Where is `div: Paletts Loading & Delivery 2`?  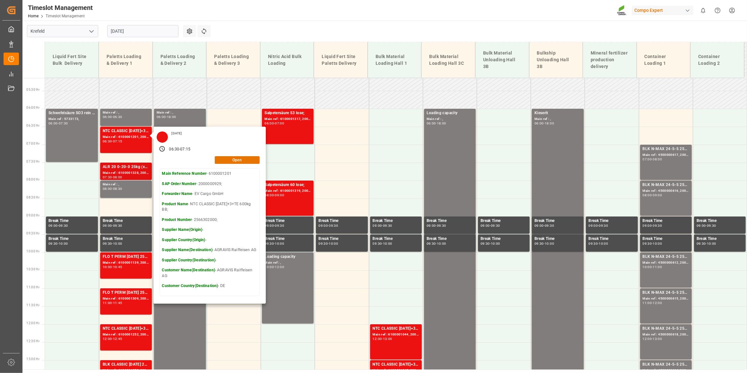
div: Paletts Loading & Delivery 2 is located at coordinates (179, 60).